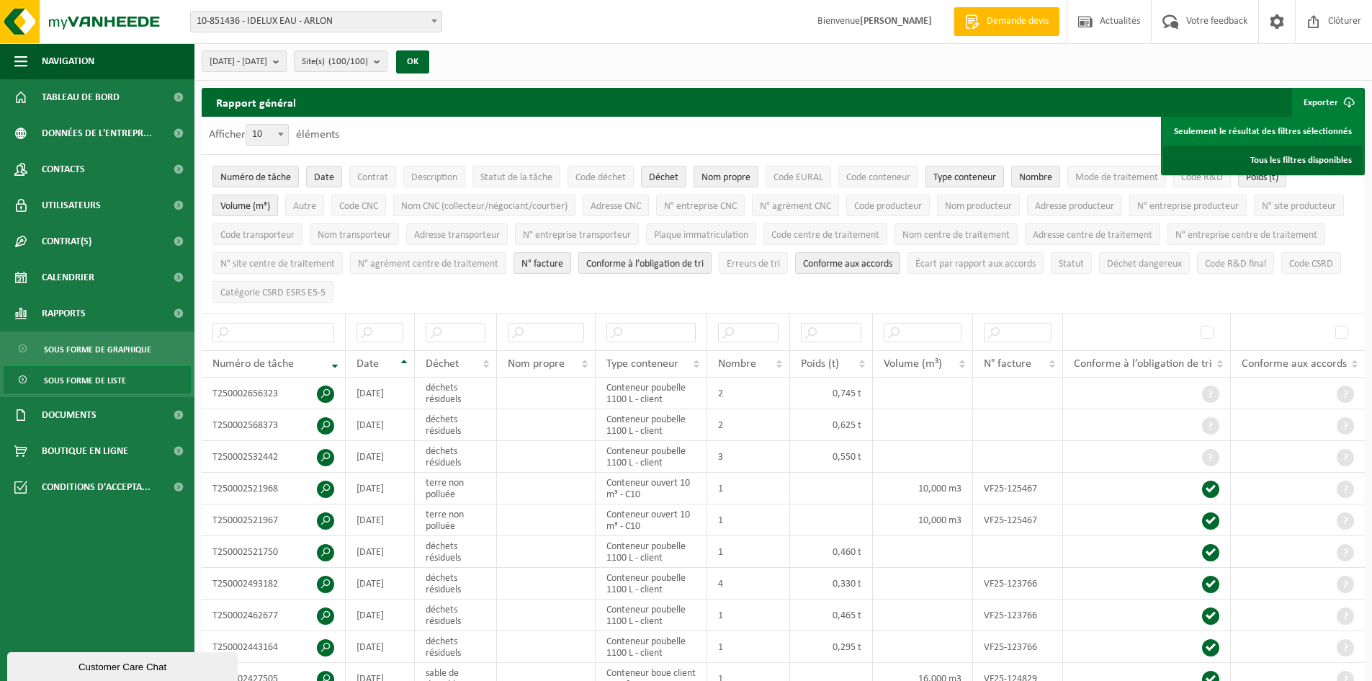  I want to click on span: Sous forme de graphique, so click(97, 349).